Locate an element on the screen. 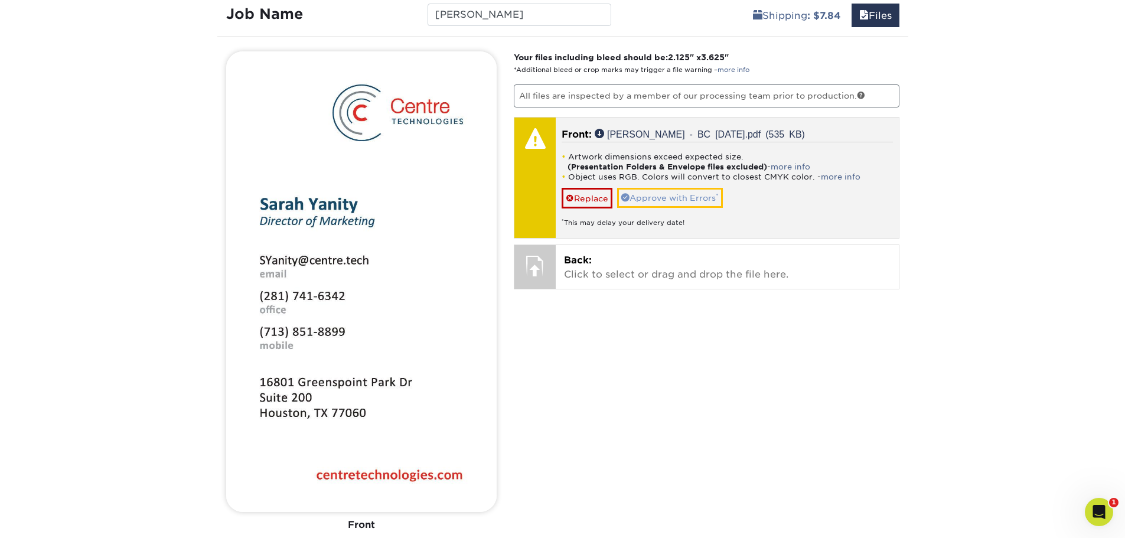 This screenshot has width=1125, height=538. span: Back: is located at coordinates (577, 260).